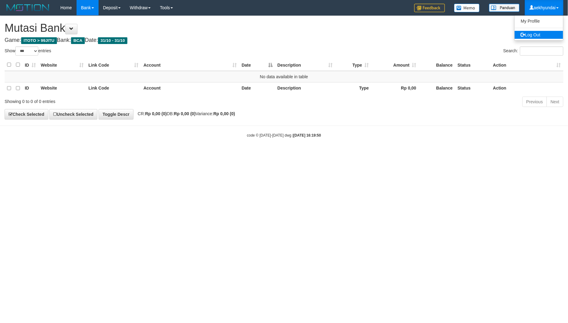 This screenshot has width=568, height=323. Describe the element at coordinates (190, 88) in the screenshot. I see `th: Account` at that location.